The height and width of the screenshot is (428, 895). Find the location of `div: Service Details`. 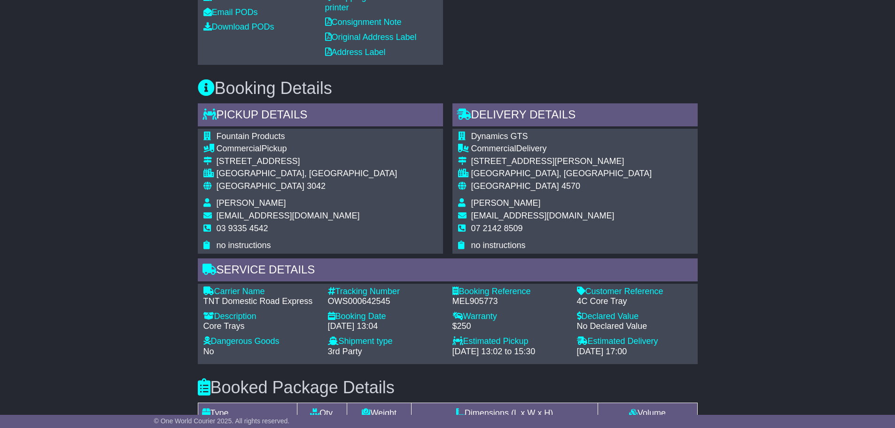

div: Service Details is located at coordinates (448, 271).